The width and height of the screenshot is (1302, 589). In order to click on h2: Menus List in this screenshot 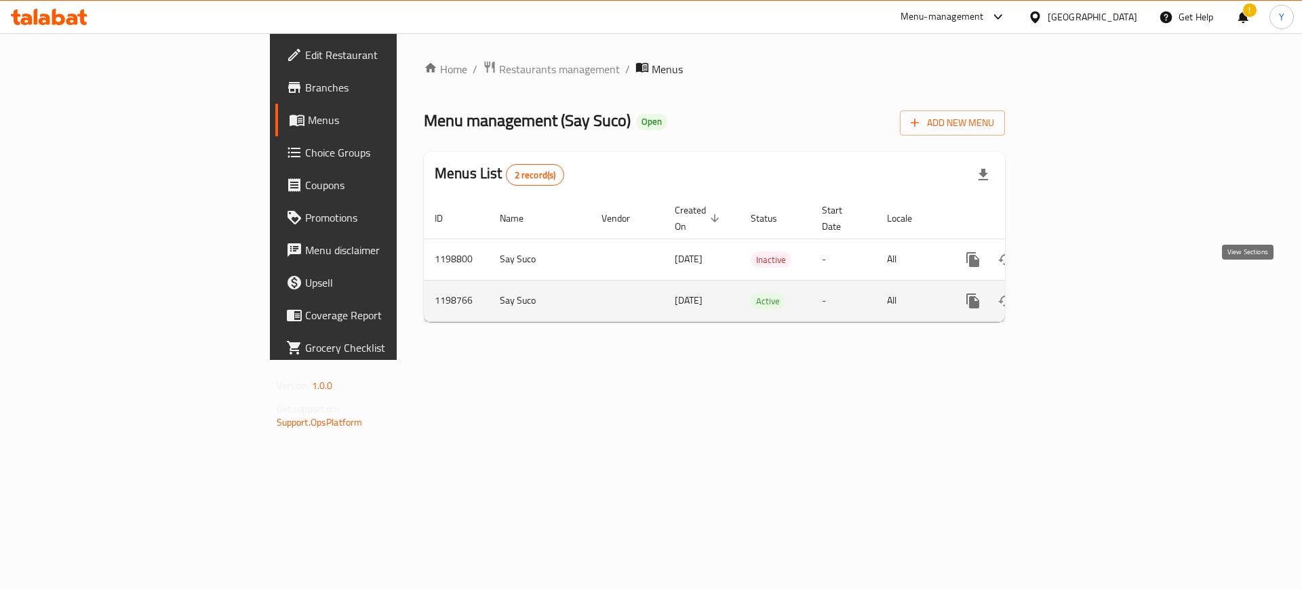, I will do `click(499, 174)`.